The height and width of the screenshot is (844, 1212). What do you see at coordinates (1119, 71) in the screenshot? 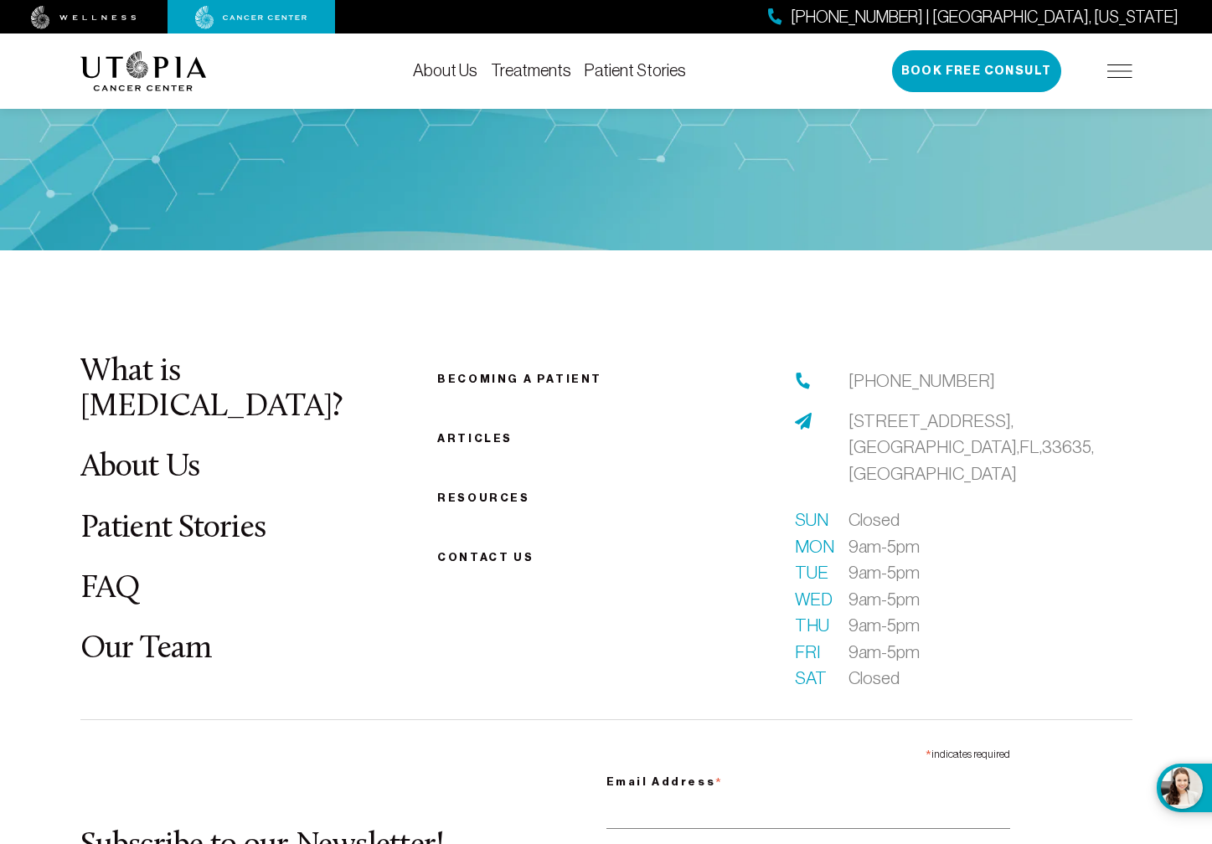
I see `img: icon-hamburger` at bounding box center [1119, 71].